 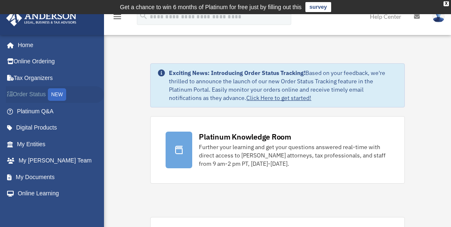 What do you see at coordinates (55, 111) in the screenshot?
I see `a: Platinum Q&A` at bounding box center [55, 111].